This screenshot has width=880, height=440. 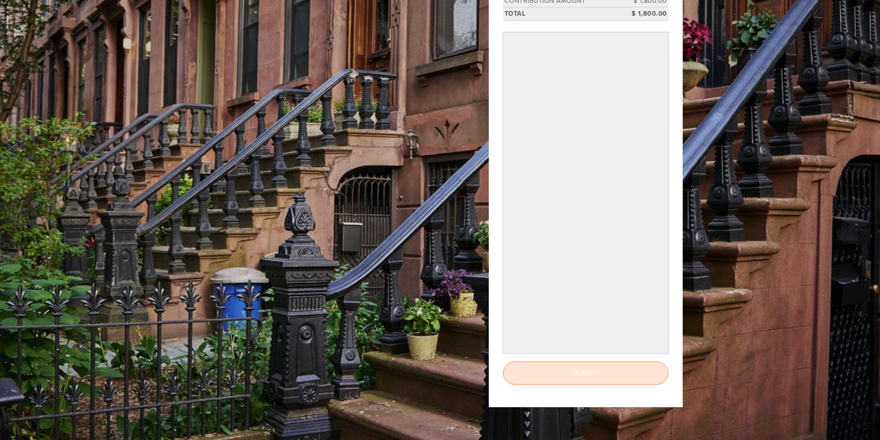 I want to click on td: $ 1,800.00, so click(x=648, y=14).